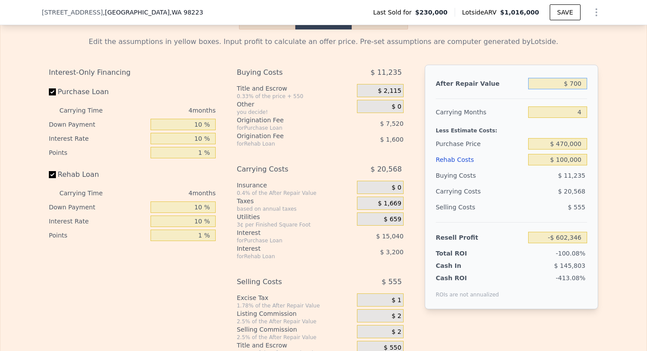 The width and height of the screenshot is (647, 351). Describe the element at coordinates (570, 254) in the screenshot. I see `span: -100.08%` at that location.